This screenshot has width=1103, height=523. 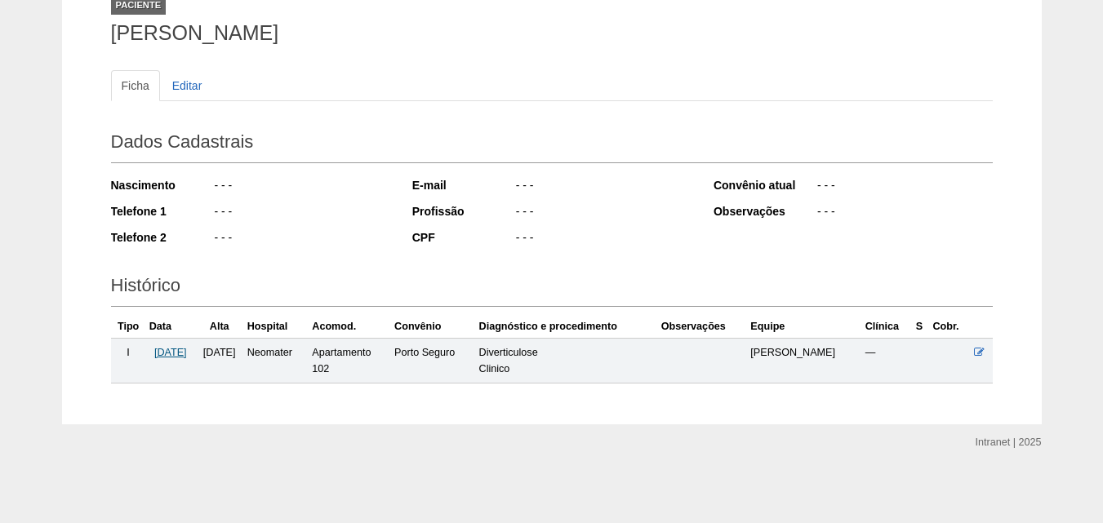 I want to click on h2: Dados Cadastrais, so click(x=552, y=145).